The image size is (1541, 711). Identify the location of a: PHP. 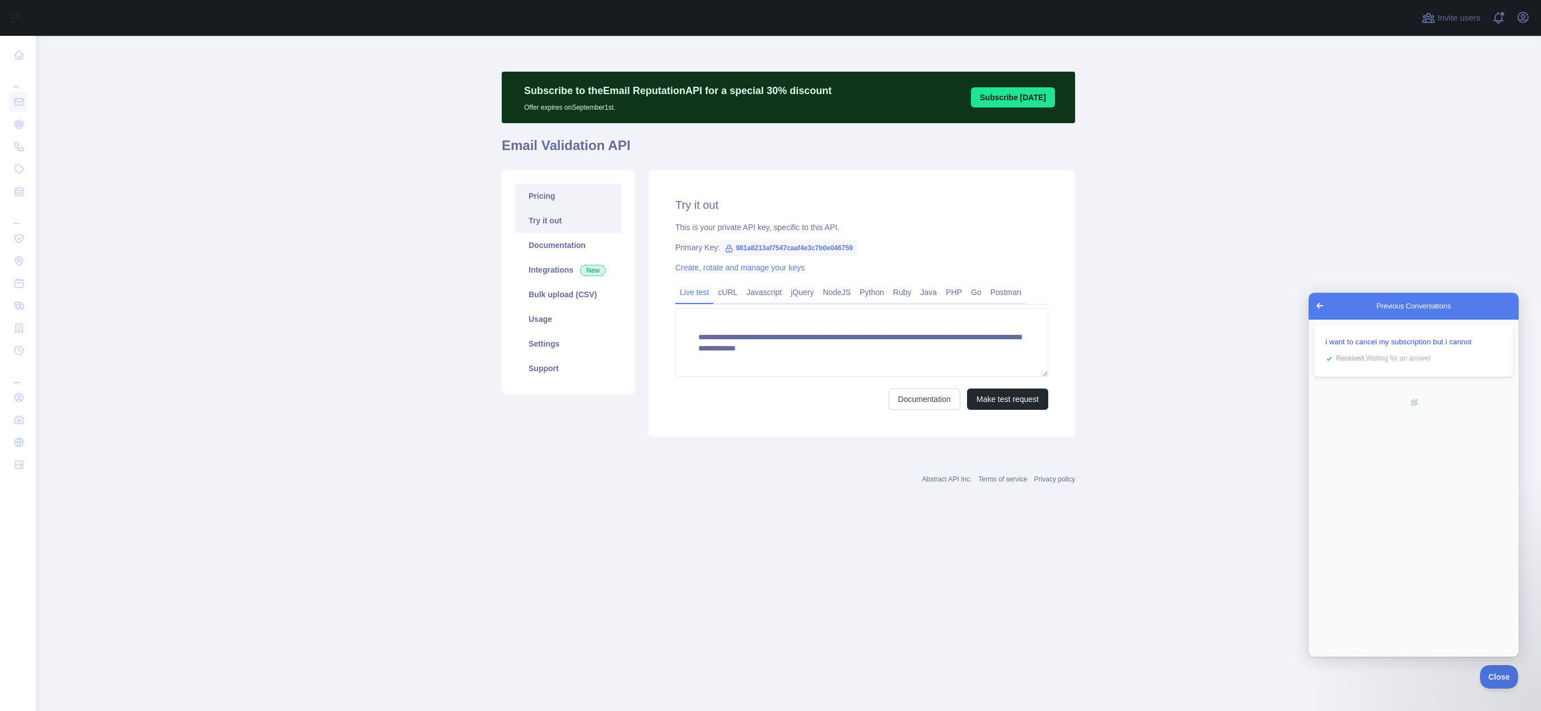
(953, 292).